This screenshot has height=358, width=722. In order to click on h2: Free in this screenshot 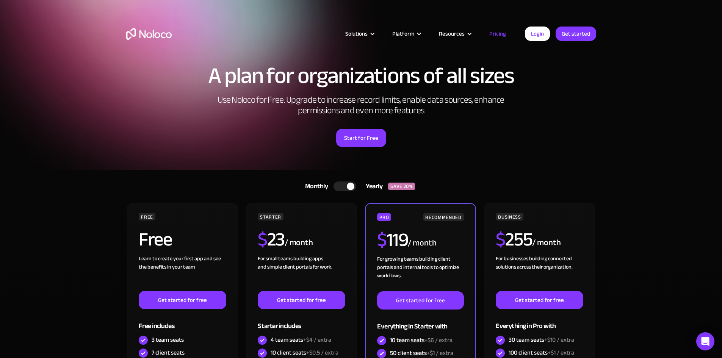, I will do `click(155, 240)`.